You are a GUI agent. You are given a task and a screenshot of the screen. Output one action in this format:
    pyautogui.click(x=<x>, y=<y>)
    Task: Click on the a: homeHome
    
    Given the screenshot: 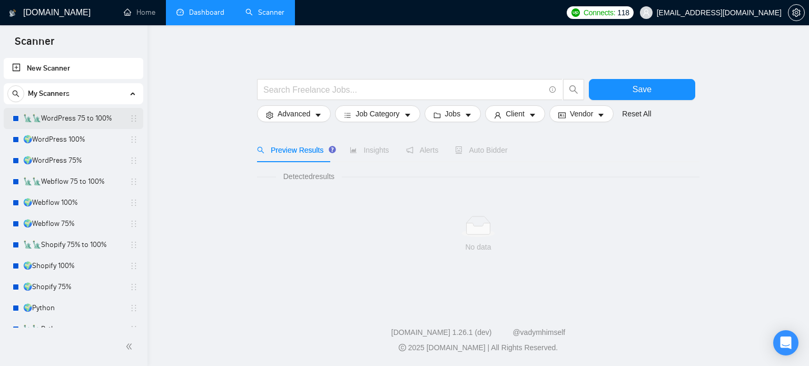 What is the action you would take?
    pyautogui.click(x=140, y=12)
    